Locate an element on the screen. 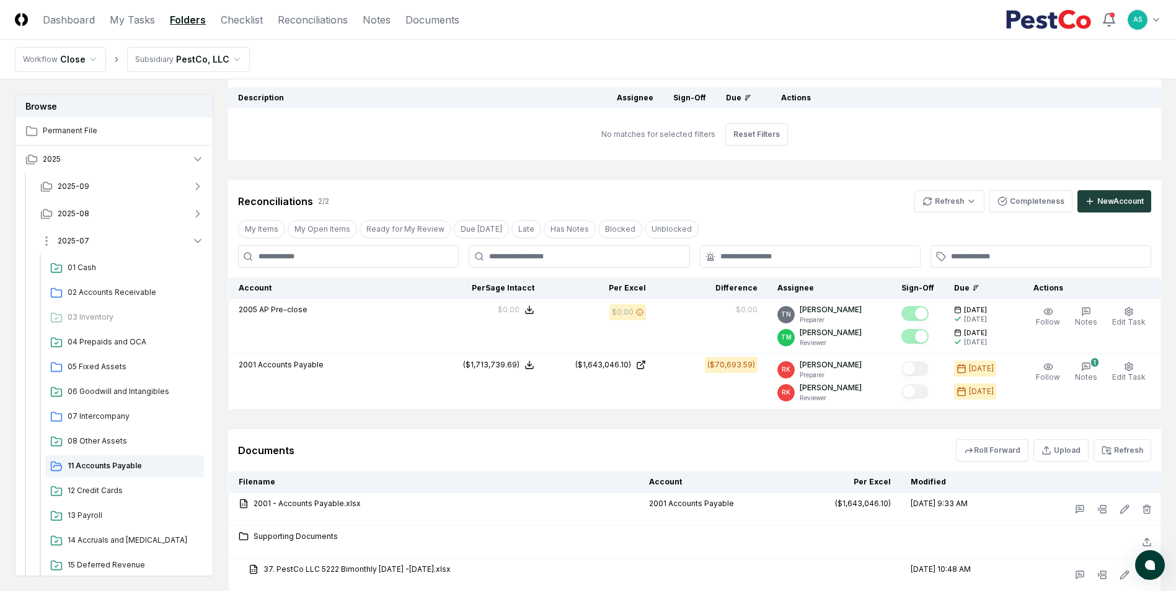 The height and width of the screenshot is (591, 1176). span: 2025-08 is located at coordinates (73, 214).